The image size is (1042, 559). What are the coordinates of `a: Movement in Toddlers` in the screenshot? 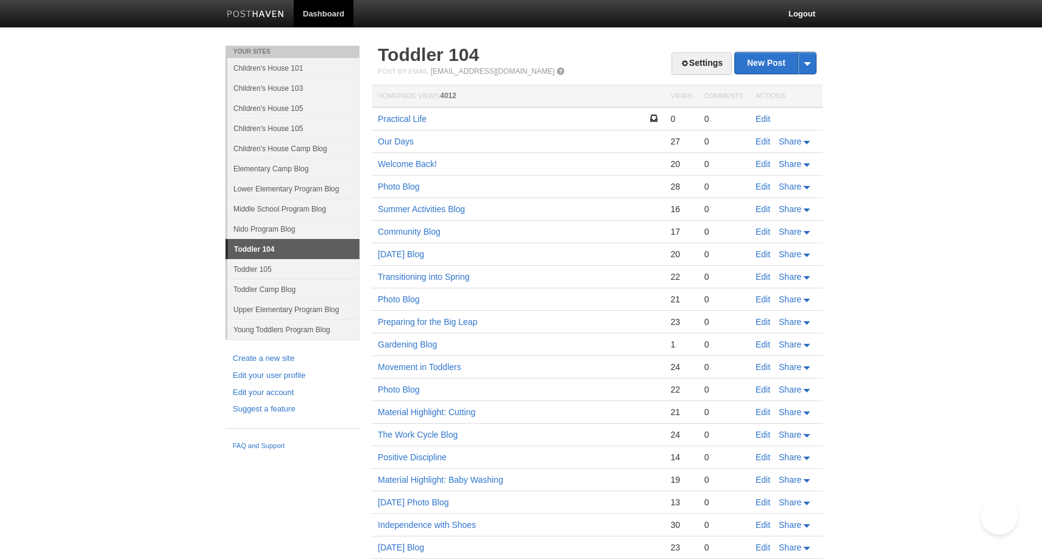 It's located at (419, 367).